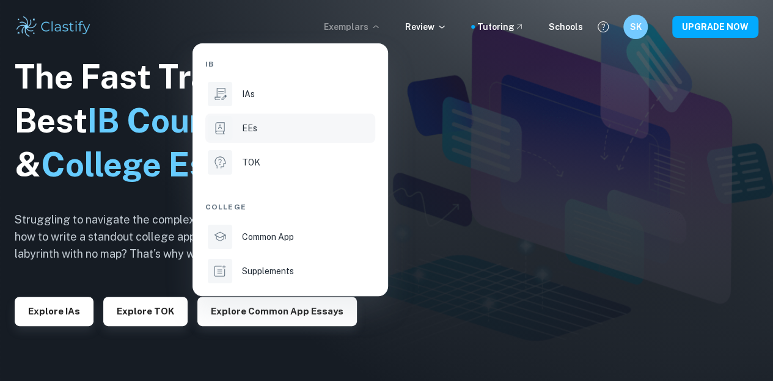  What do you see at coordinates (251, 162) in the screenshot?
I see `p: TOK` at bounding box center [251, 162].